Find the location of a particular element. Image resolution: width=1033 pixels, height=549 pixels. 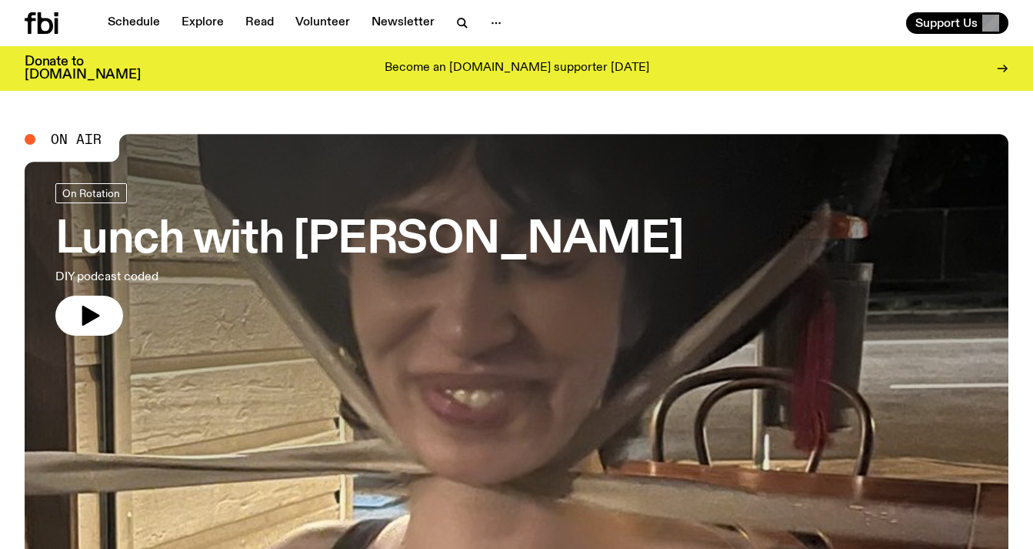

a: Schedule is located at coordinates (134, 23).